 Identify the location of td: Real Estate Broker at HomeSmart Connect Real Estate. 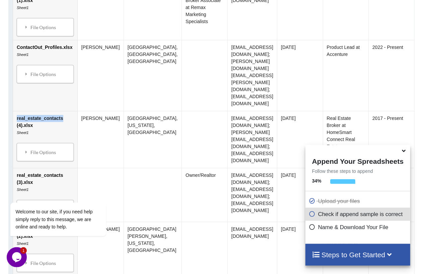
(346, 140).